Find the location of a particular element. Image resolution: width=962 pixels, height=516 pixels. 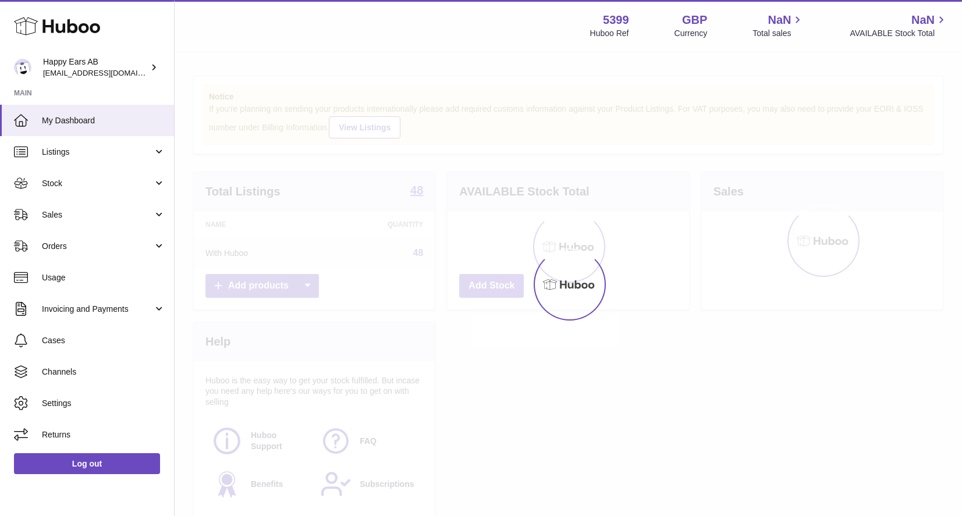

strong: GBP is located at coordinates (694, 20).